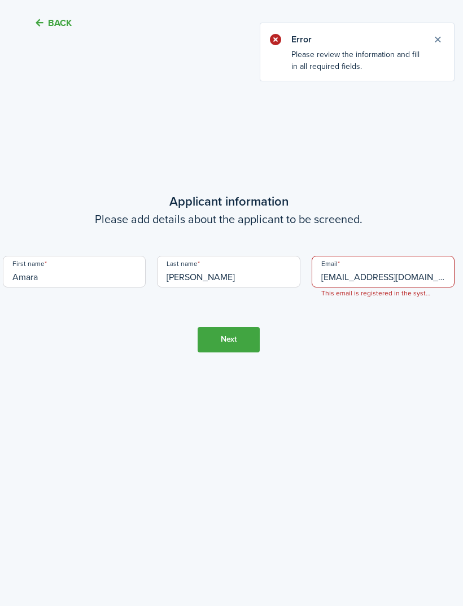  Describe the element at coordinates (229, 339) in the screenshot. I see `button: Next` at that location.